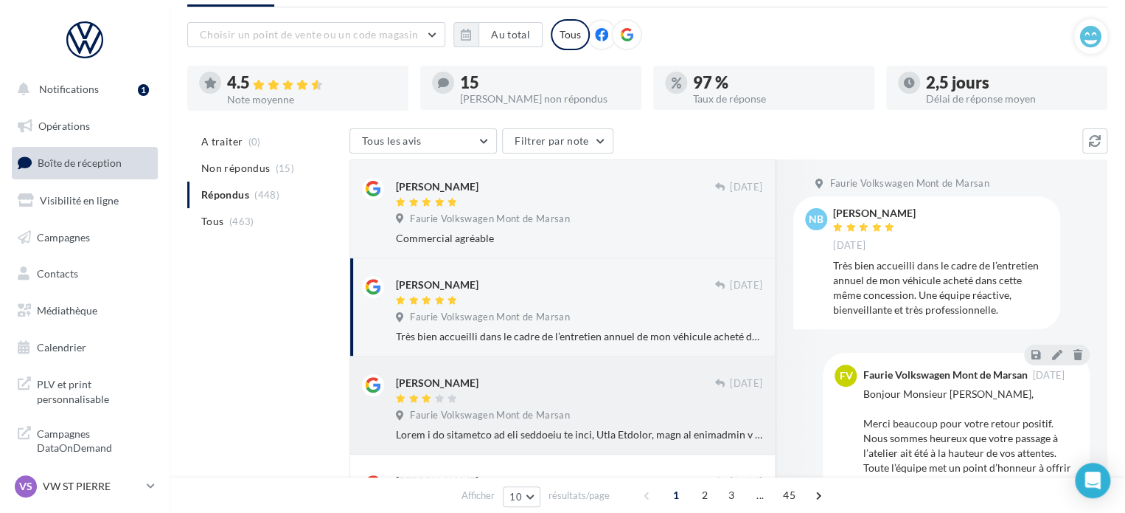  I want to click on button: Tous les avis, so click(423, 141).